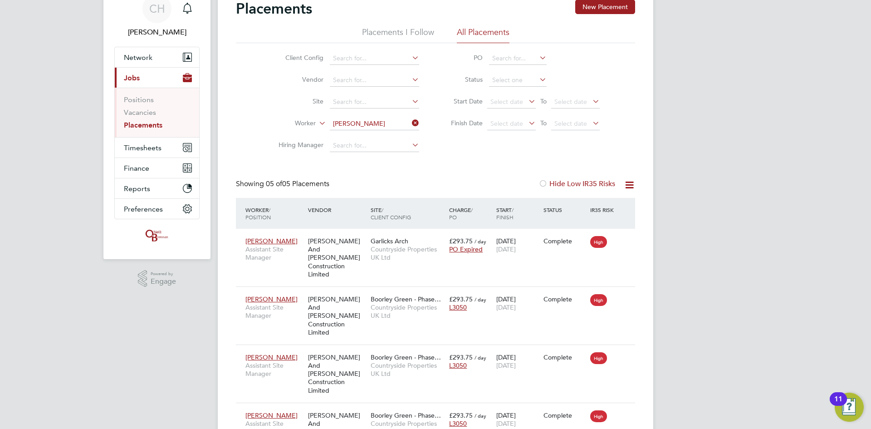 This screenshot has height=429, width=871. I want to click on span: Network, so click(138, 57).